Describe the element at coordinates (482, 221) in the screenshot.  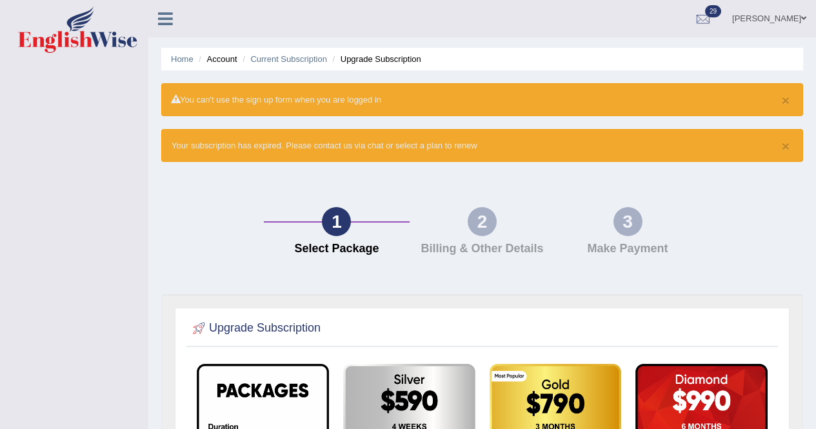
I see `div: 2` at that location.